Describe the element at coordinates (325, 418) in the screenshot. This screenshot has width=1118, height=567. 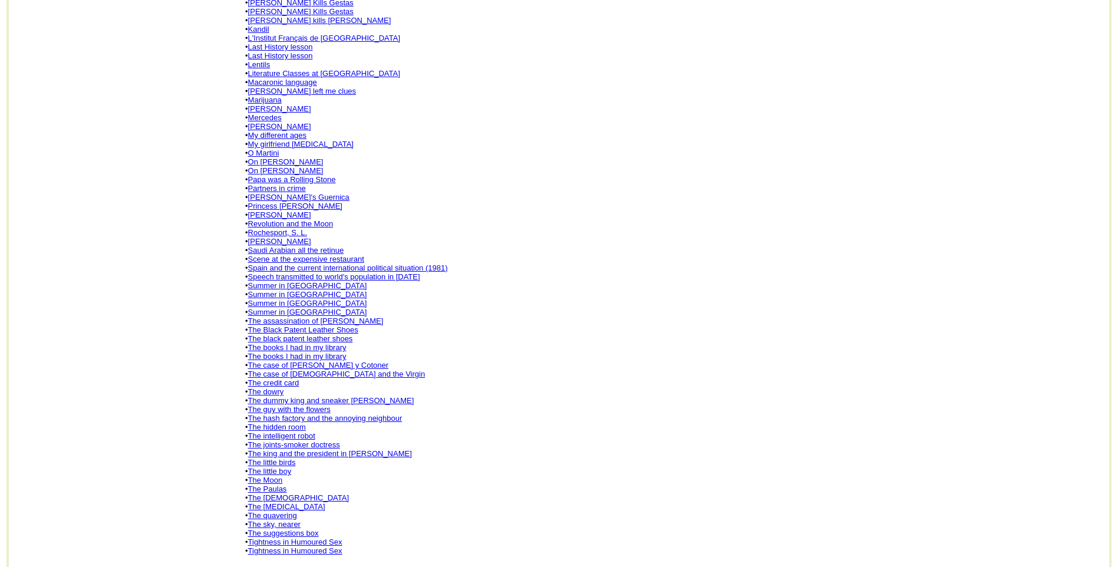
I see `a: The hash factory and the annoying neighbour` at that location.